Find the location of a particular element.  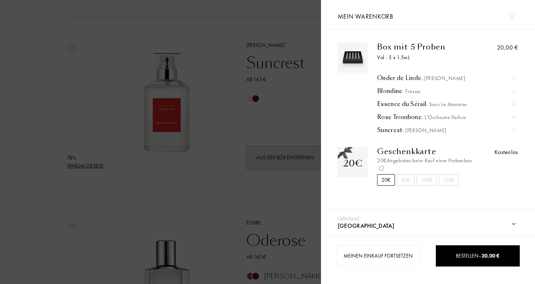

div: Vol : 5 x 1.5mL is located at coordinates (425, 57).